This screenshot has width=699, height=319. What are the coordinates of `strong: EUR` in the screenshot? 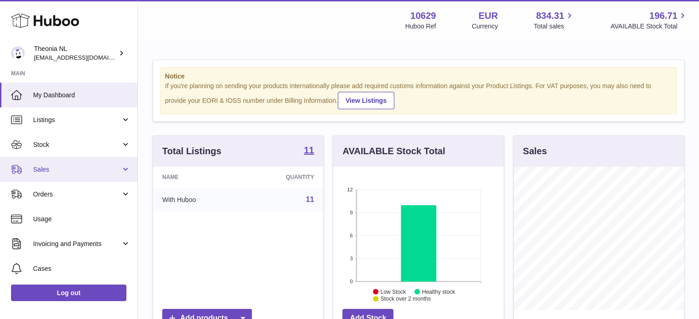 It's located at (488, 16).